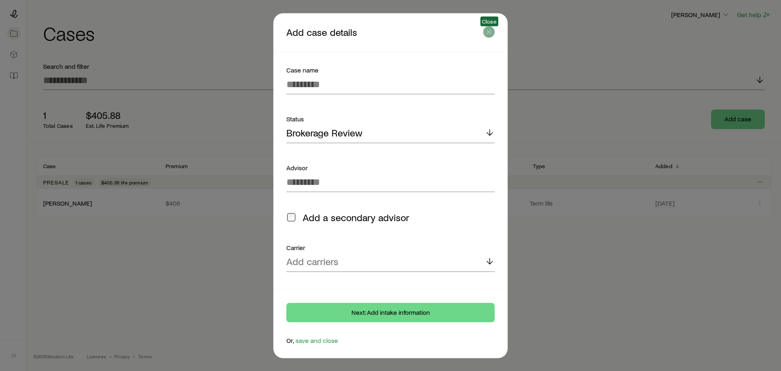 The height and width of the screenshot is (371, 781). I want to click on div: Case name, so click(390, 70).